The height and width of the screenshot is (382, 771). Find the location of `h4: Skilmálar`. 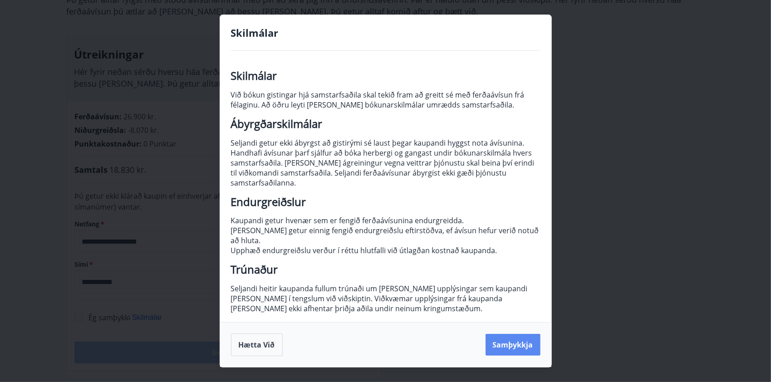

h4: Skilmálar is located at coordinates (385, 33).